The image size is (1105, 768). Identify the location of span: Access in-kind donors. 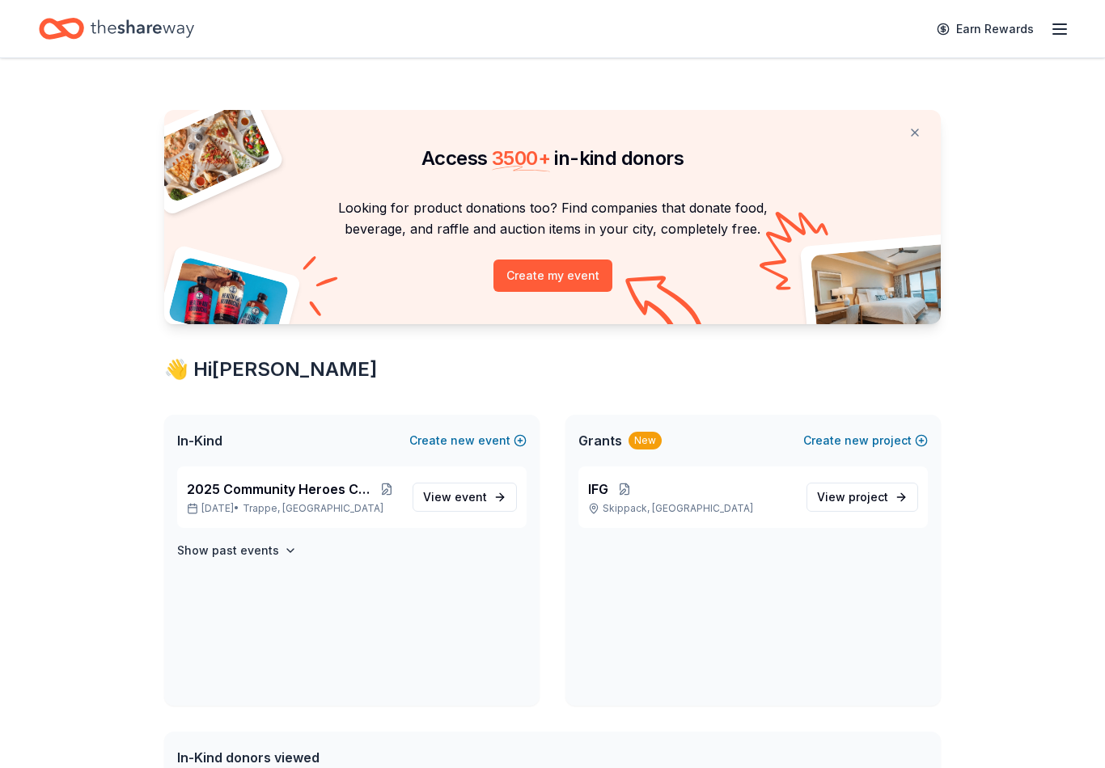
(552, 158).